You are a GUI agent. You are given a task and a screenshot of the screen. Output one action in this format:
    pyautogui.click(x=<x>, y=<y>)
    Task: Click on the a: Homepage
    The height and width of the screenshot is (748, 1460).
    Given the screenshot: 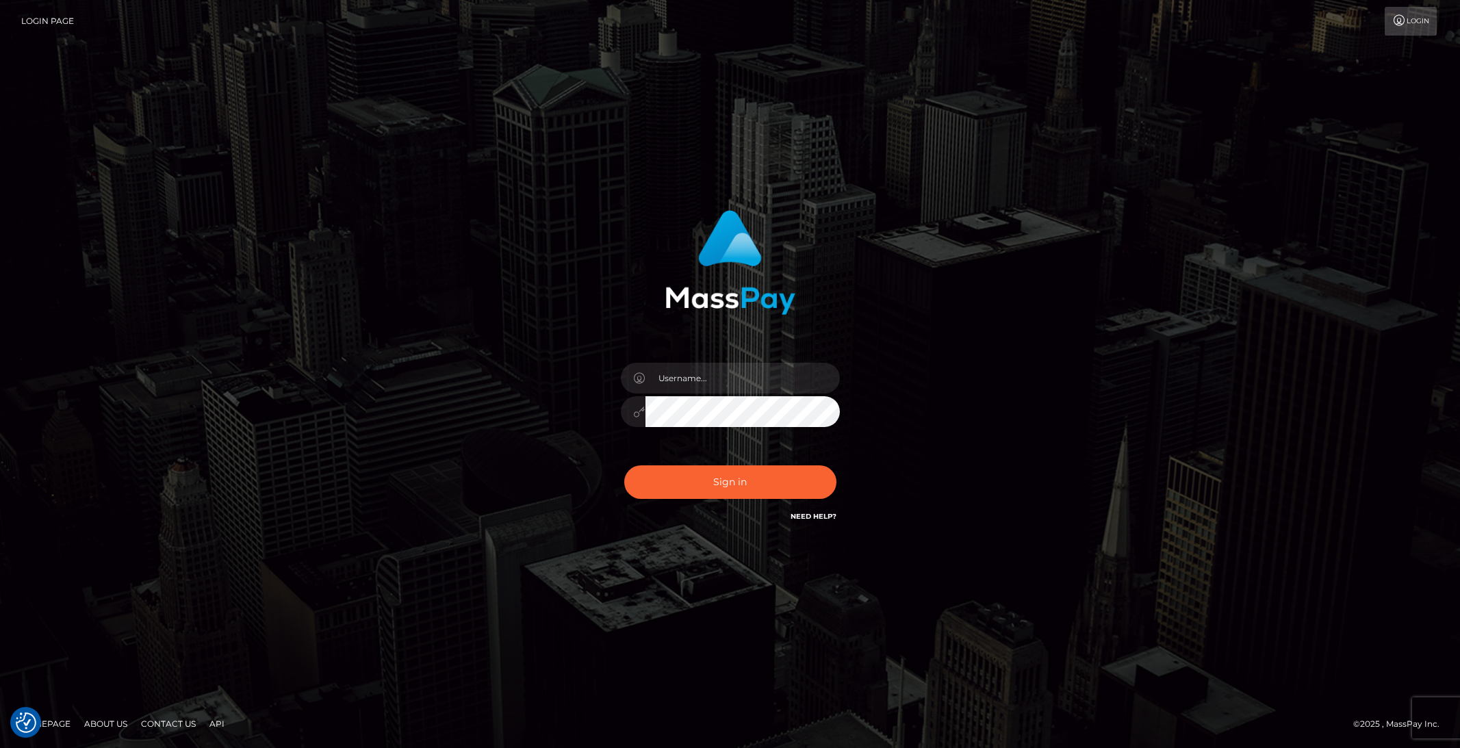 What is the action you would take?
    pyautogui.click(x=45, y=723)
    